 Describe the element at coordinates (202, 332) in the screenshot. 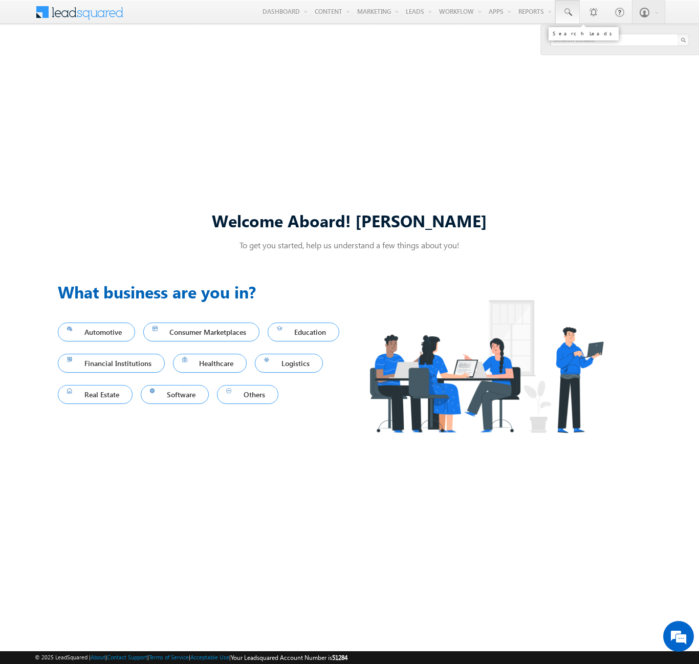

I see `span: Consumer Marketplaces` at that location.